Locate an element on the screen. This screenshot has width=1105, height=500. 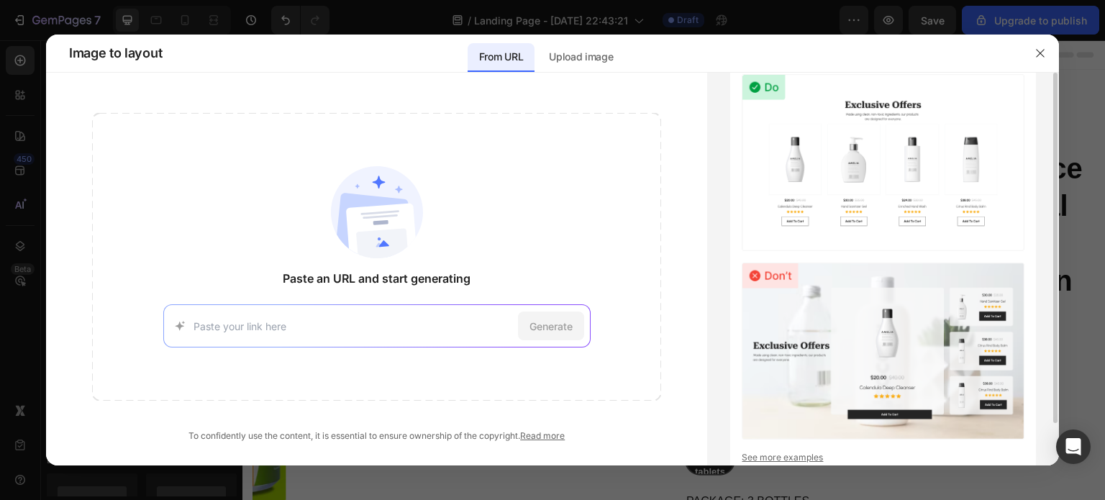
span: Paste an URL and start generating is located at coordinates (376, 278).